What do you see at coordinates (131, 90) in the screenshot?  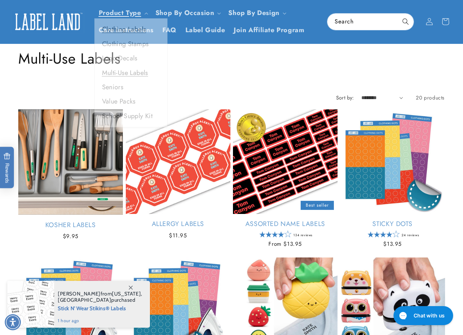 I see `a: Seniors` at bounding box center [131, 90].